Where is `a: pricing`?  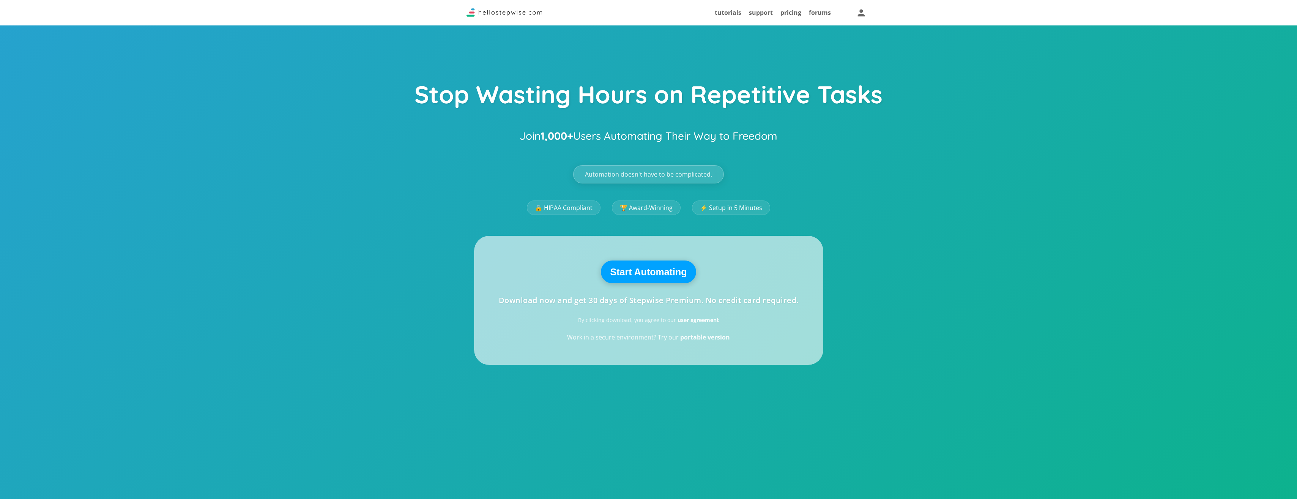
a: pricing is located at coordinates (791, 13).